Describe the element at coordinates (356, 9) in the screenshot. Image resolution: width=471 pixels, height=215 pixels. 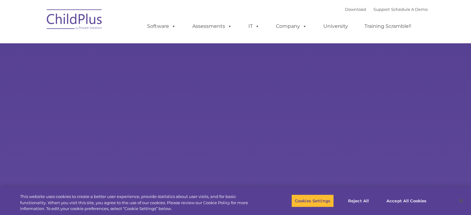
I see `a: Download` at that location.